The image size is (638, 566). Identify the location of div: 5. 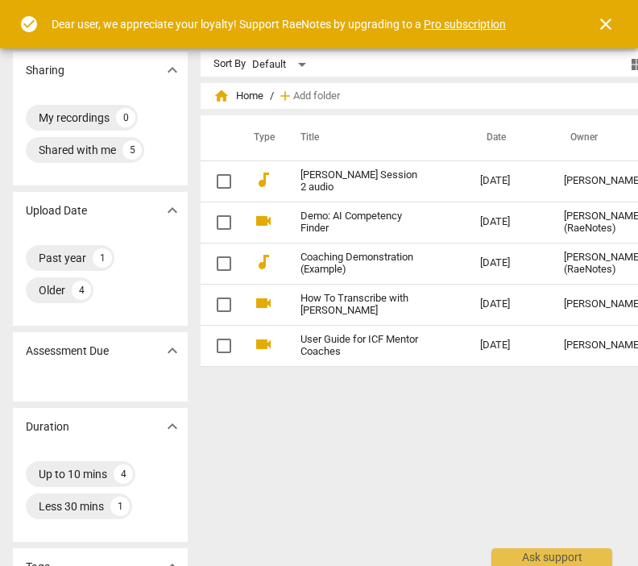
(132, 150).